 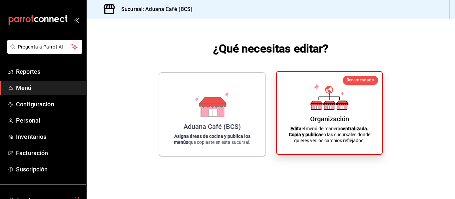 I want to click on span: Configuración, so click(x=48, y=104).